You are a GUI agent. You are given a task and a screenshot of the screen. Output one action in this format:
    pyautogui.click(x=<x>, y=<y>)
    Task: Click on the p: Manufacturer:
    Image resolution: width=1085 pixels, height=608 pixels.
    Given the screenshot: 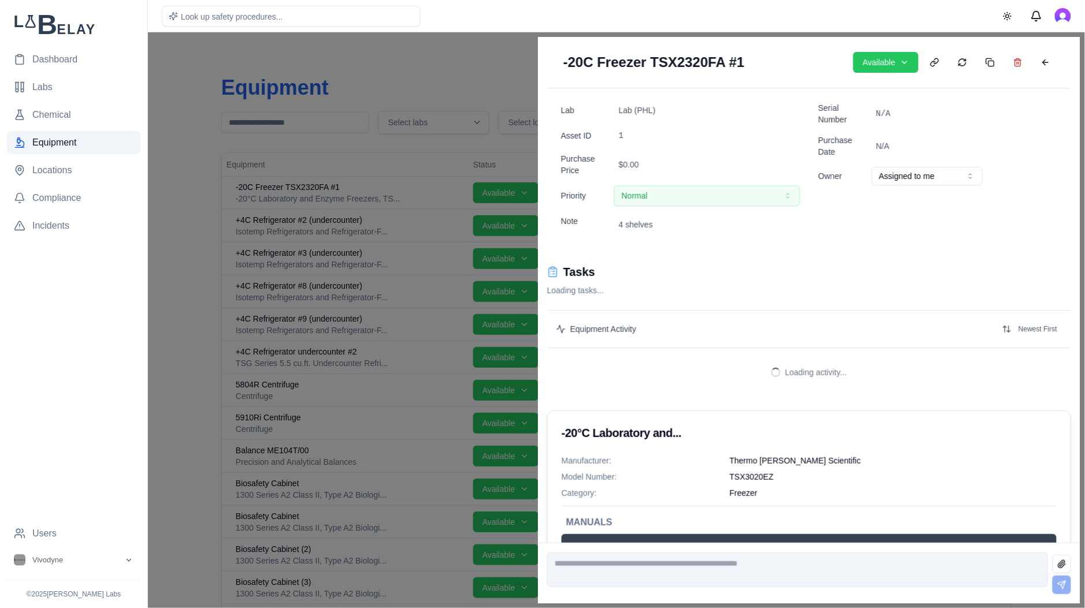 What is the action you would take?
    pyautogui.click(x=641, y=461)
    